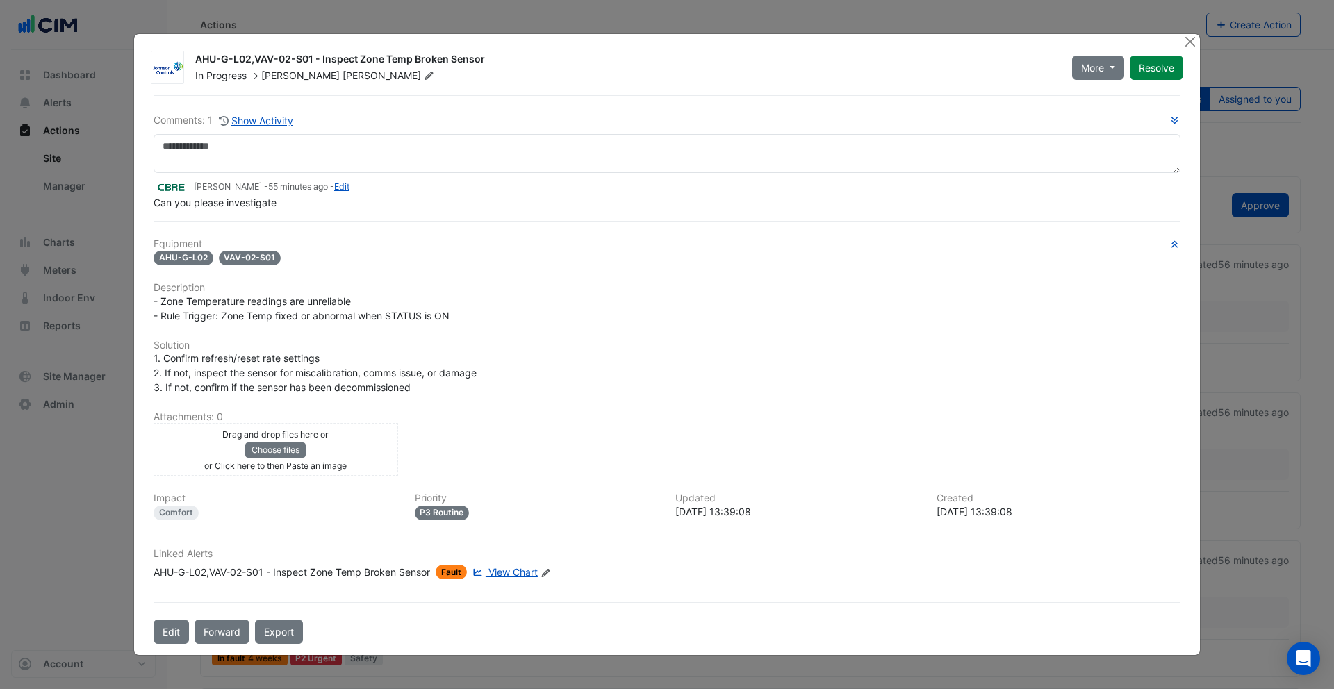 This screenshot has height=689, width=1334. Describe the element at coordinates (221, 75) in the screenshot. I see `span: In Progress` at that location.